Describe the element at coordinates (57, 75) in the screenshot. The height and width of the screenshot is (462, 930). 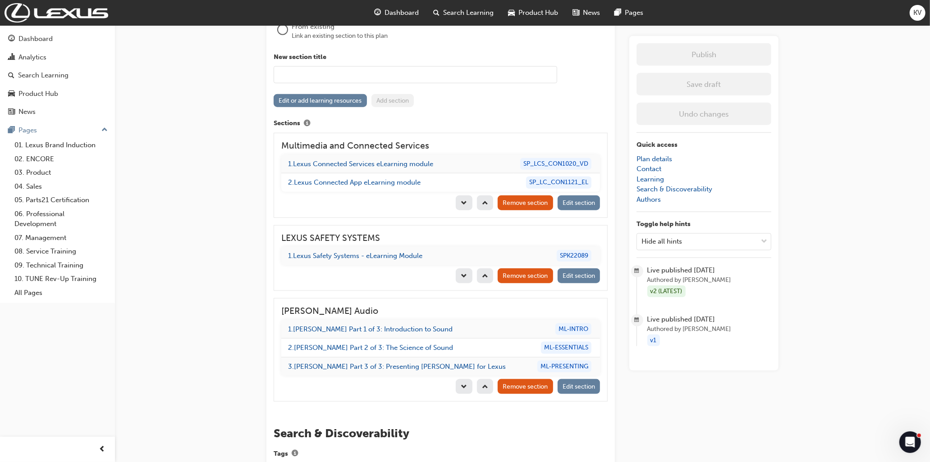
I see `a: Search Learning` at that location.